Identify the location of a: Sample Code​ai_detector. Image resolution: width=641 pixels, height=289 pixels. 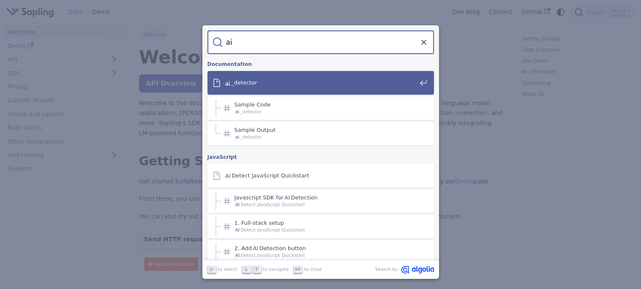
(321, 108).